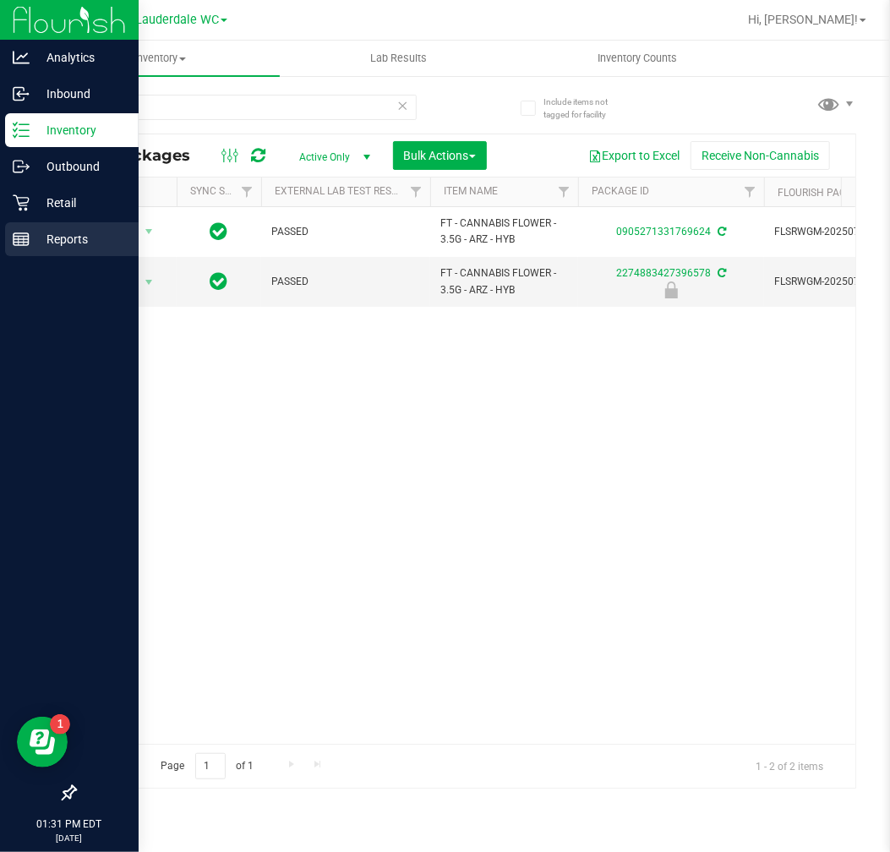 The height and width of the screenshot is (852, 890). Describe the element at coordinates (21, 166) in the screenshot. I see `inline-svg: Outbound` at that location.